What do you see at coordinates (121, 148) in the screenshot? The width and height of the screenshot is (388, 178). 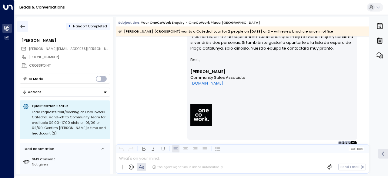 I see `button: Undo` at bounding box center [121, 148].